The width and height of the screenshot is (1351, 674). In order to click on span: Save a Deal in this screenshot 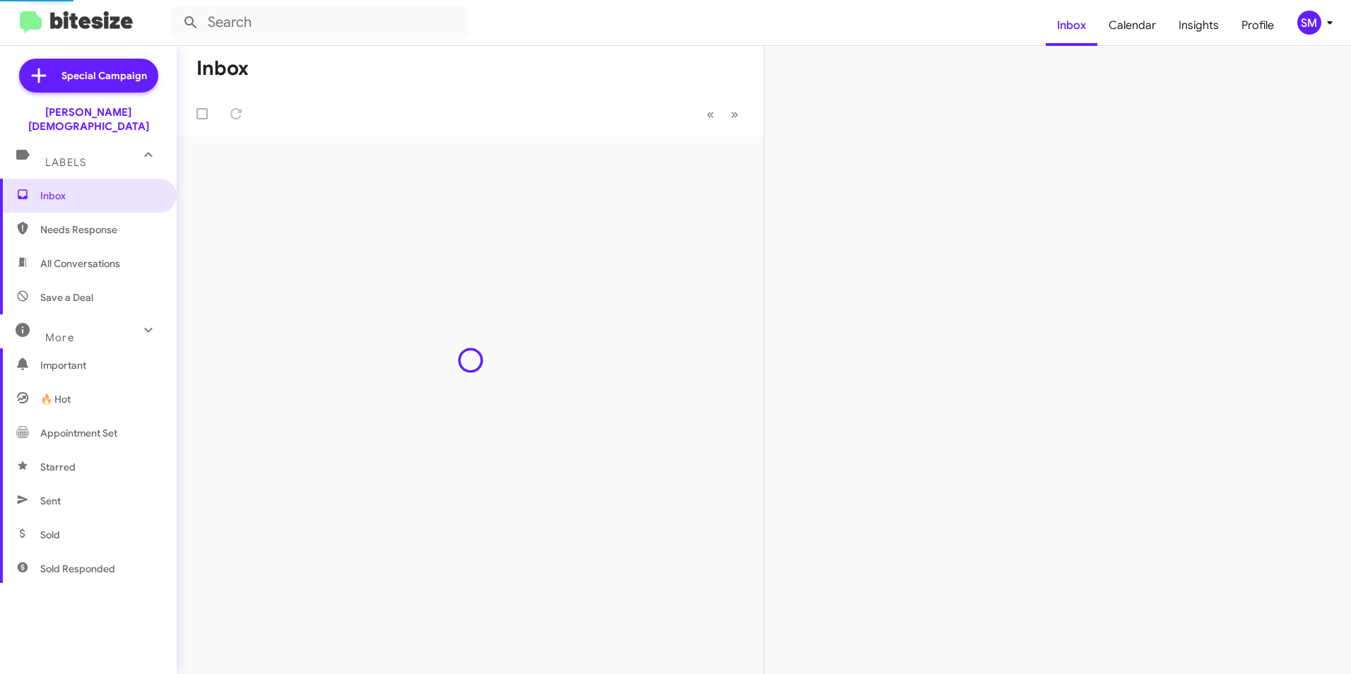, I will do `click(66, 297)`.